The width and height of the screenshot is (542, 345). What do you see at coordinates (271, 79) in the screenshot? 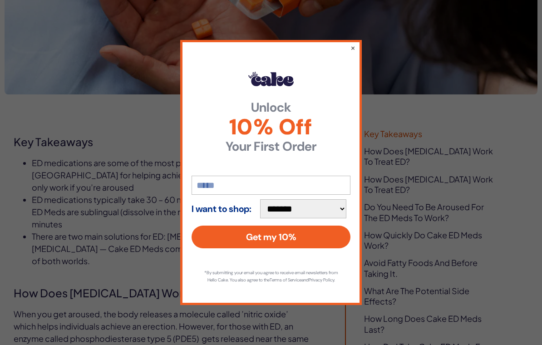
I see `img: Hello Cake` at bounding box center [271, 79].